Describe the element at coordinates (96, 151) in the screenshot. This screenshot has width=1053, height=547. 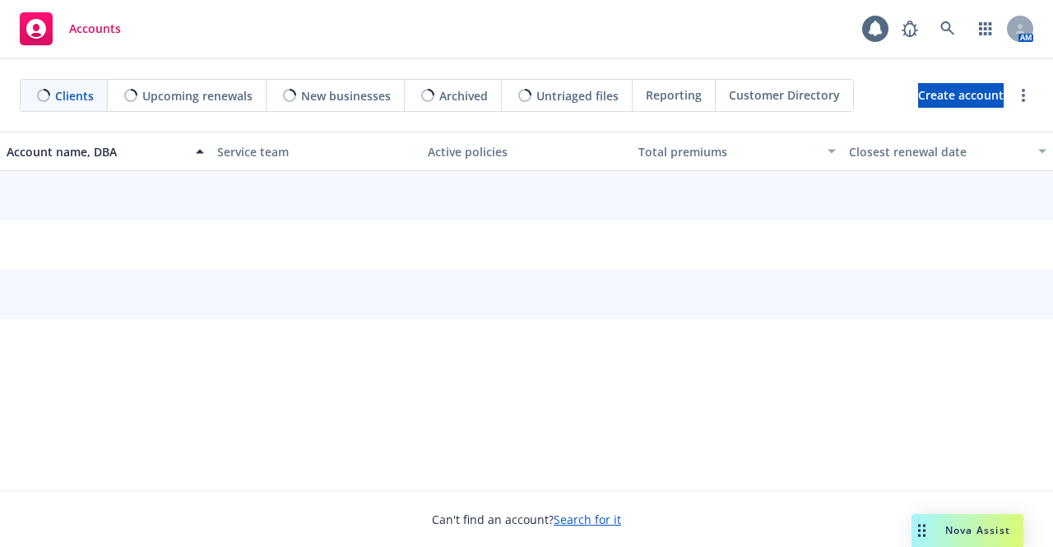
I see `div: Account name, DBA` at that location.